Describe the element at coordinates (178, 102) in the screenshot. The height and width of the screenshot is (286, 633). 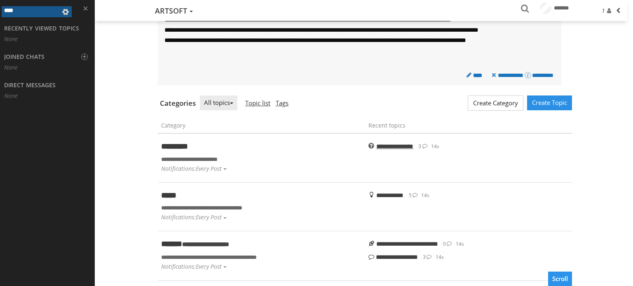
I see `div: Categories` at that location.